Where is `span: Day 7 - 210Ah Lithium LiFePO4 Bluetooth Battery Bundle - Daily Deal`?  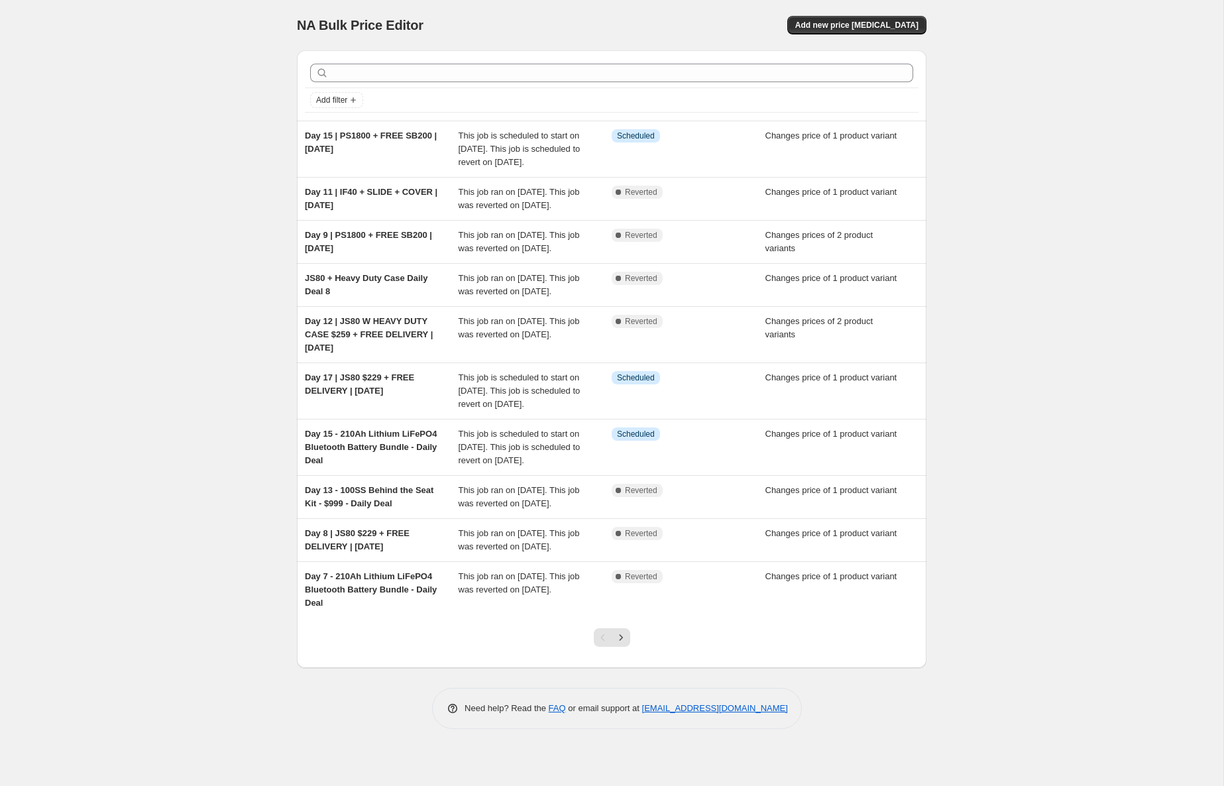
span: Day 7 - 210Ah Lithium LiFePO4 Bluetooth Battery Bundle - Daily Deal is located at coordinates (370, 589).